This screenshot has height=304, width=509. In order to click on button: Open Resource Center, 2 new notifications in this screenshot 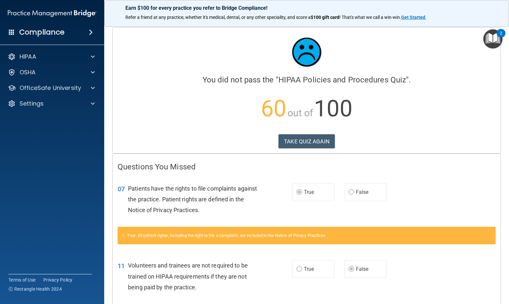, I will do `click(492, 39)`.